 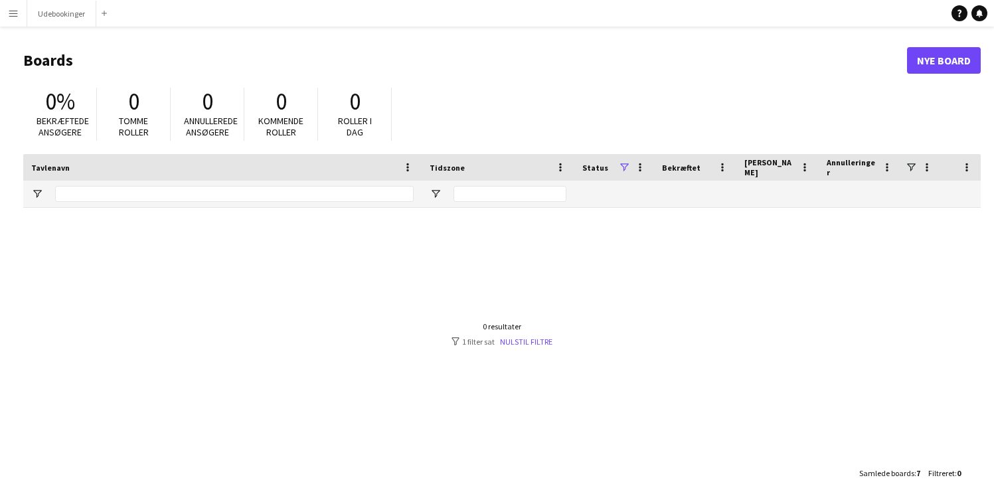 What do you see at coordinates (919, 473) in the screenshot?
I see `span: 7` at bounding box center [919, 473].